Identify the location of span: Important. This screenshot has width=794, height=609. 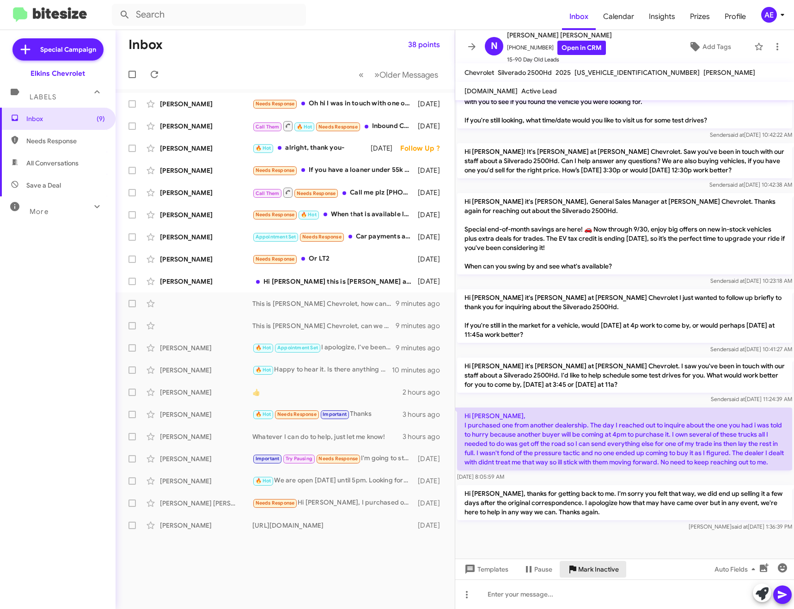
(268, 458).